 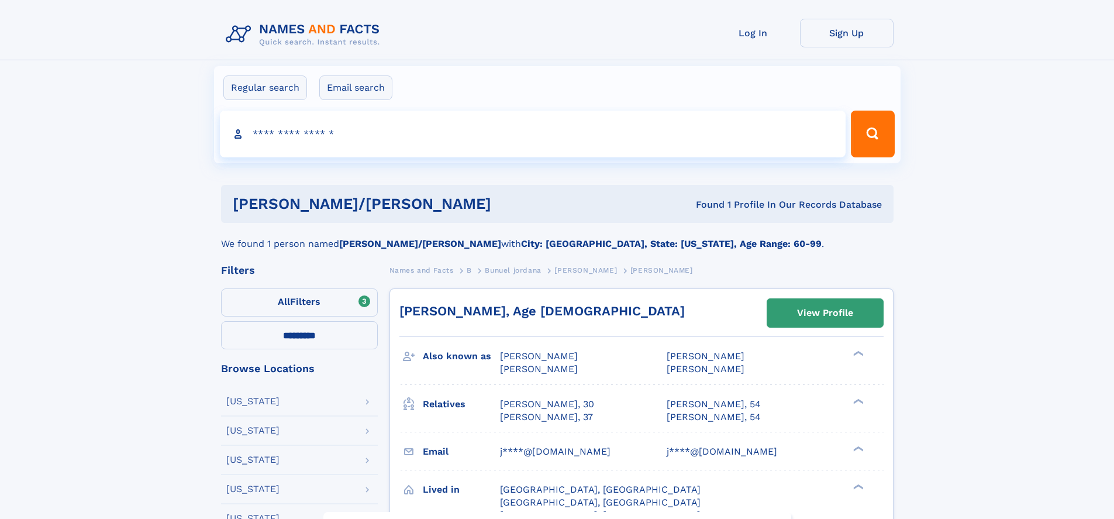 I want to click on a: Sign Up, so click(x=847, y=33).